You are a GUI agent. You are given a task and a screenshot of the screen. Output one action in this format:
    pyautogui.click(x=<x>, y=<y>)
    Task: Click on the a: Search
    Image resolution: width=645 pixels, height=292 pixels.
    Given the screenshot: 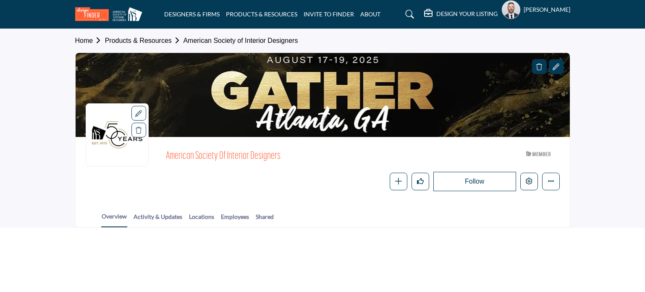 What is the action you would take?
    pyautogui.click(x=408, y=14)
    